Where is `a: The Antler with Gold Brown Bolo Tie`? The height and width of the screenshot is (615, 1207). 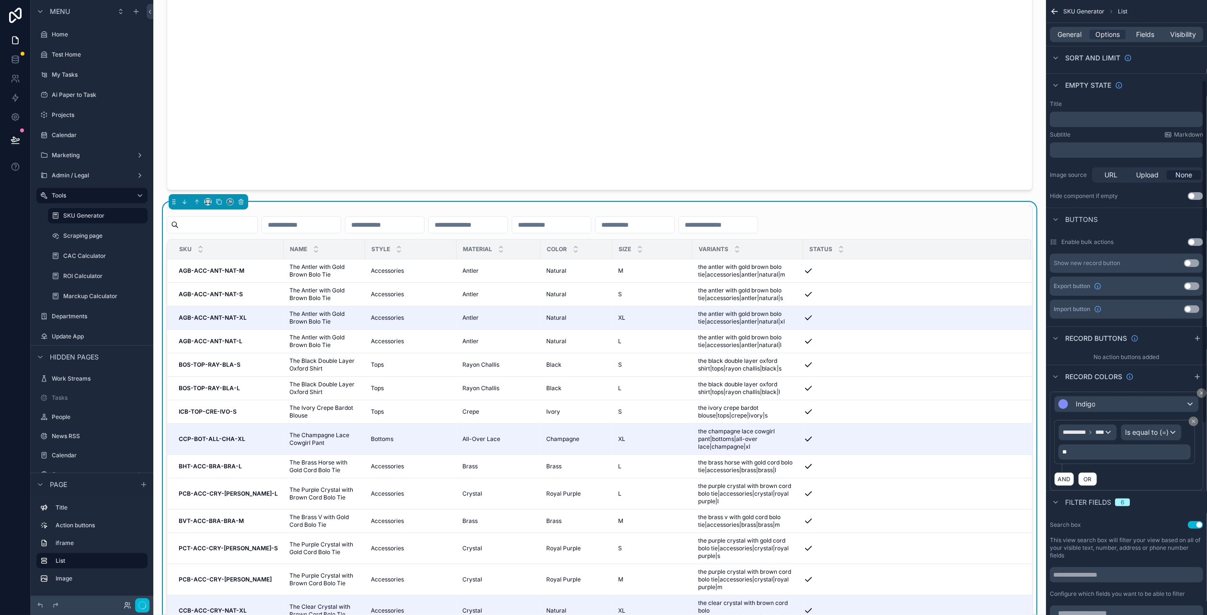 a: The Antler with Gold Brown Bolo Tie is located at coordinates (324, 271).